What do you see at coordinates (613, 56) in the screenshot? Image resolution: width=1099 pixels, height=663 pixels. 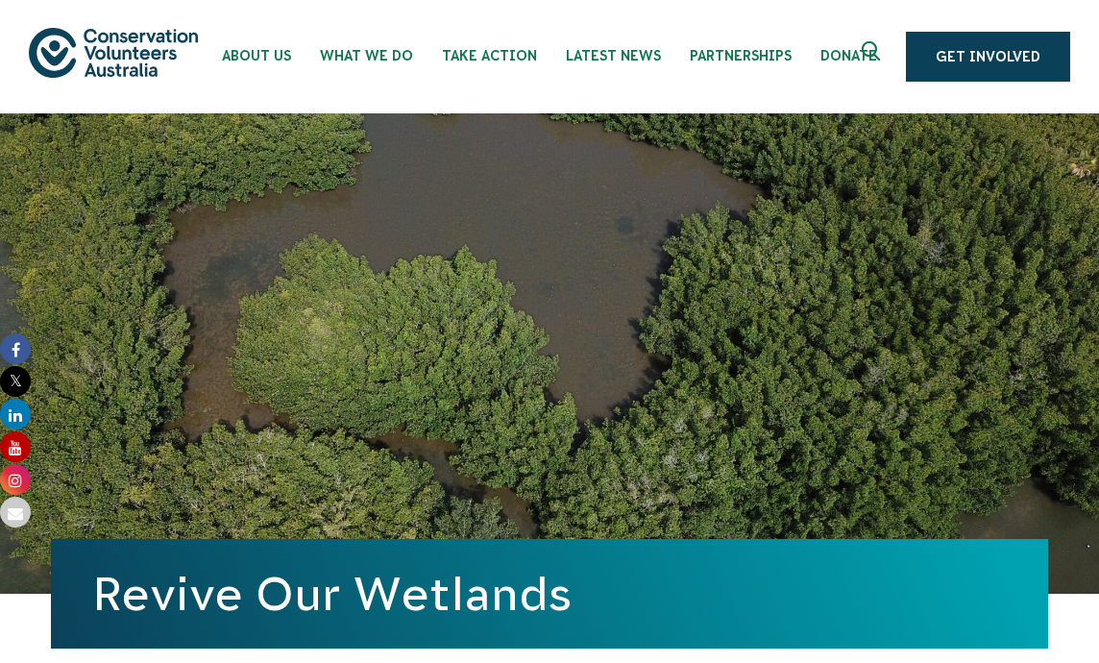 I see `span: Latest News` at bounding box center [613, 56].